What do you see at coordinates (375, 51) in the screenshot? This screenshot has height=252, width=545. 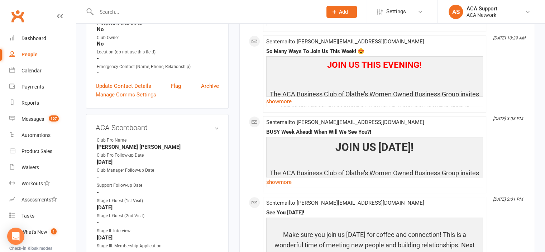 I see `div: So Many Ways To Join Us This Week! 😍` at bounding box center [375, 51].